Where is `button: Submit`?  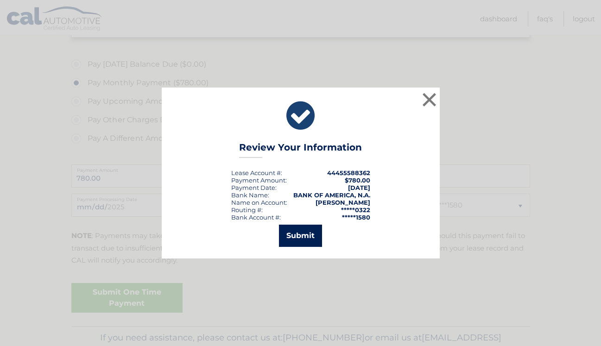 button: Submit is located at coordinates (300, 236).